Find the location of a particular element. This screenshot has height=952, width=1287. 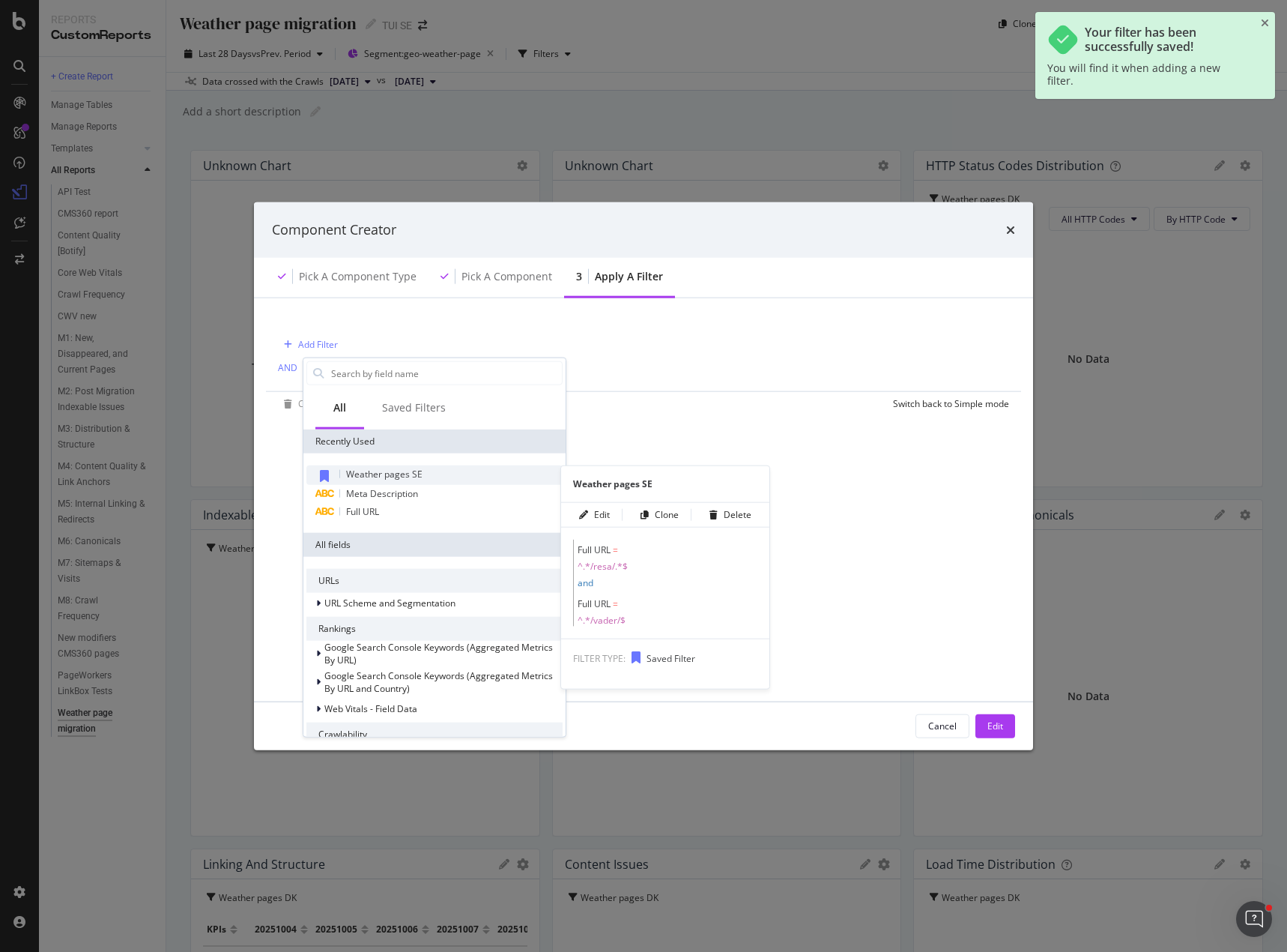

button: Cancel is located at coordinates (943, 726).